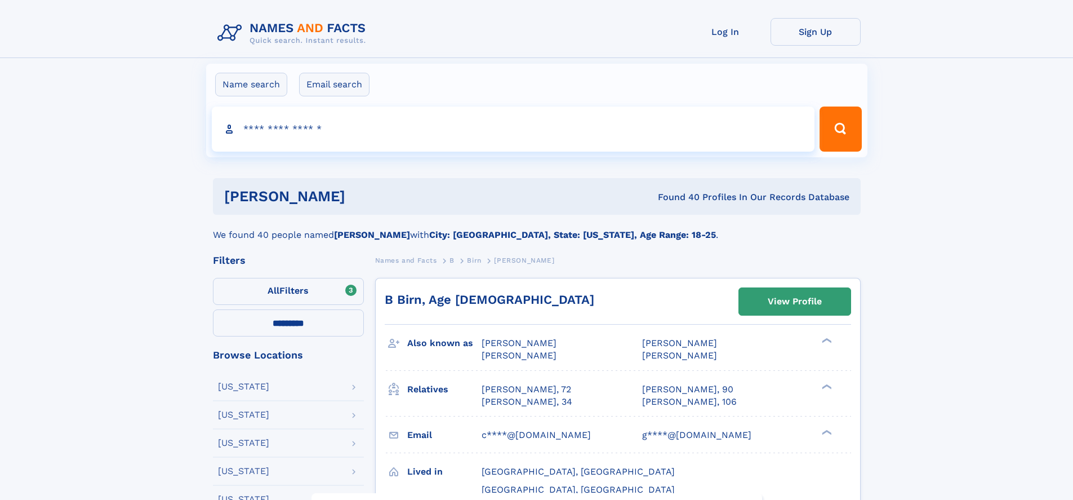 The width and height of the screenshot is (1073, 500). What do you see at coordinates (444, 435) in the screenshot?
I see `h3: Email` at bounding box center [444, 435].